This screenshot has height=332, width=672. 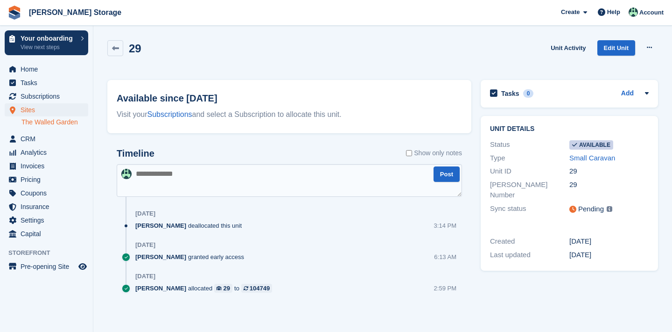 I want to click on a: Add, so click(x=628, y=93).